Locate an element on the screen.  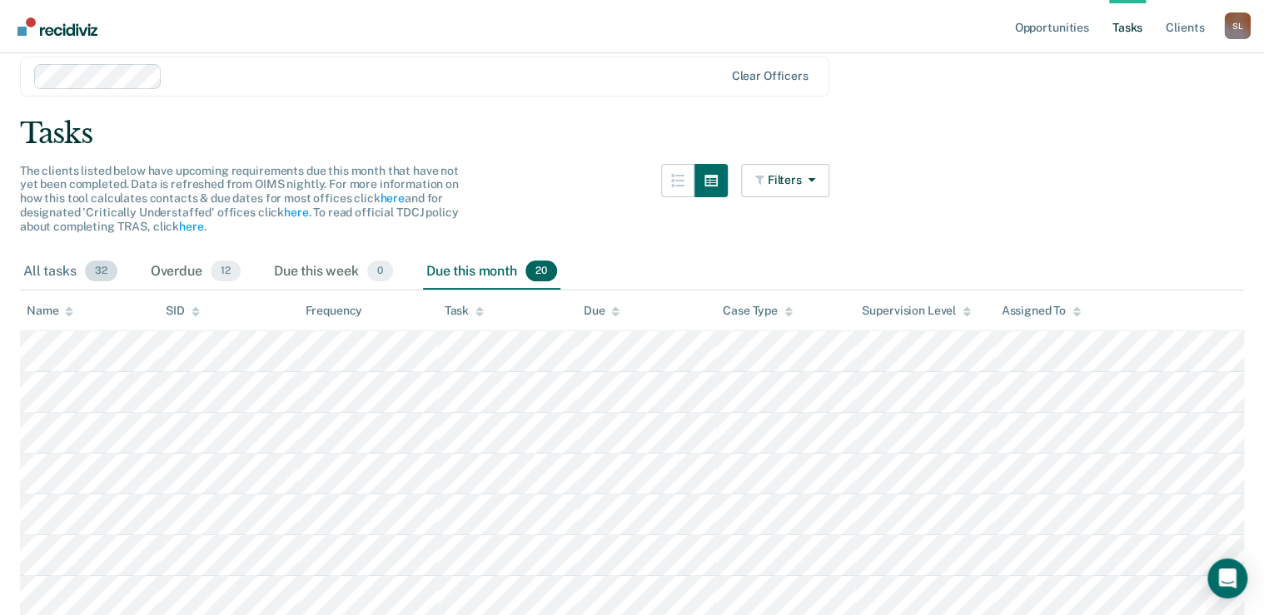
div: Due is located at coordinates (602, 311).